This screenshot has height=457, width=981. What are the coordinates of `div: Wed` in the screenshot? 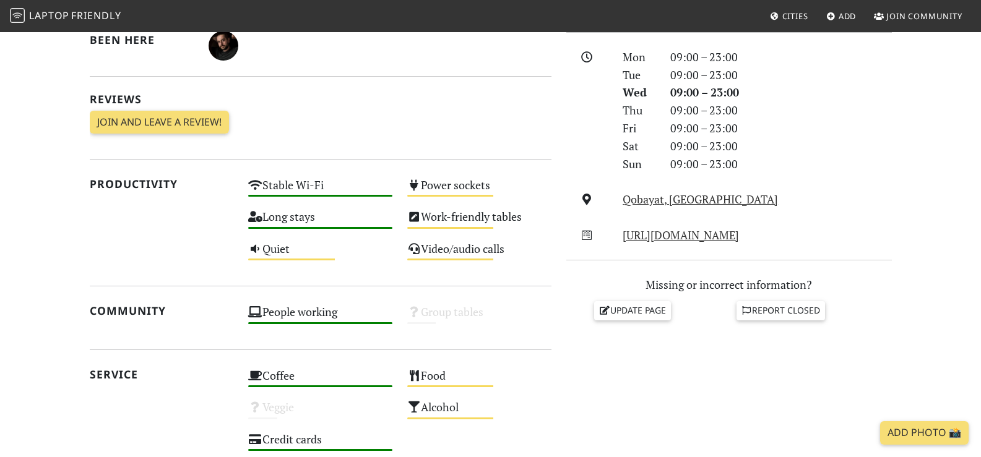 It's located at (639, 92).